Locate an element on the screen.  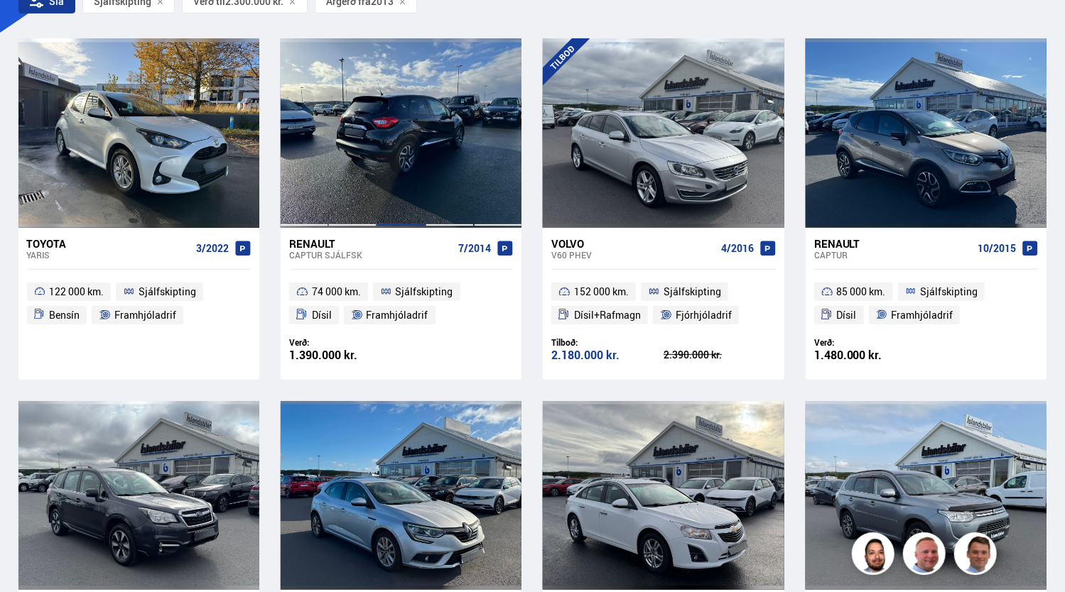
div: V60 PHEV is located at coordinates (633, 255).